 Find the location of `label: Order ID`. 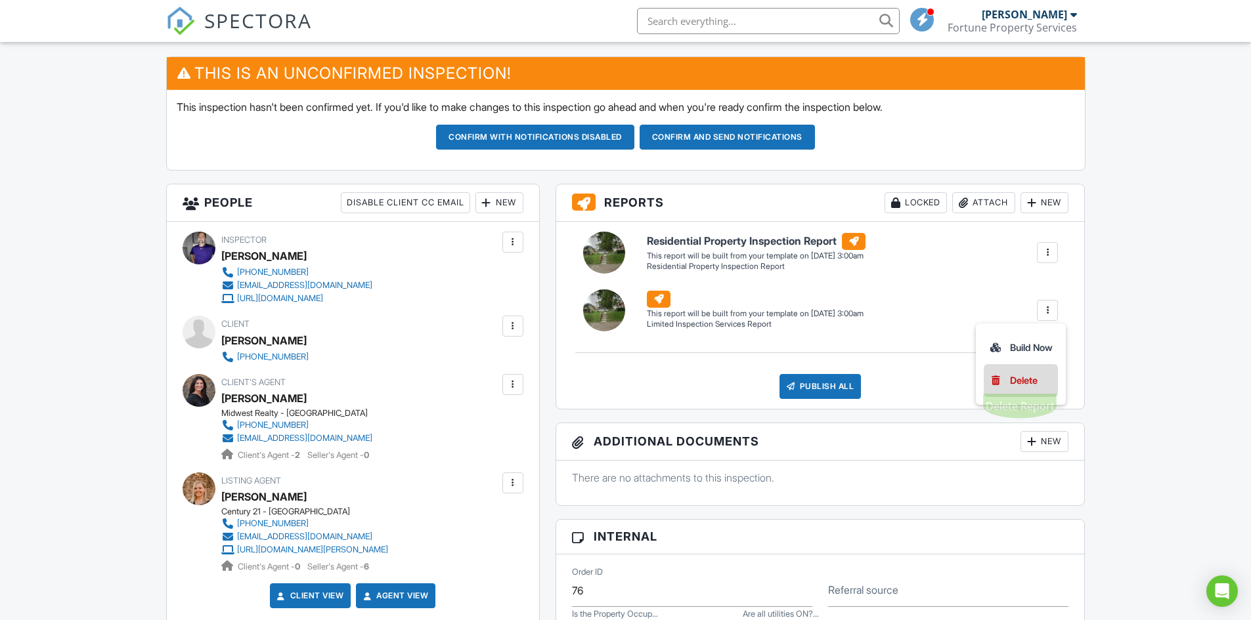

label: Order ID is located at coordinates (587, 573).